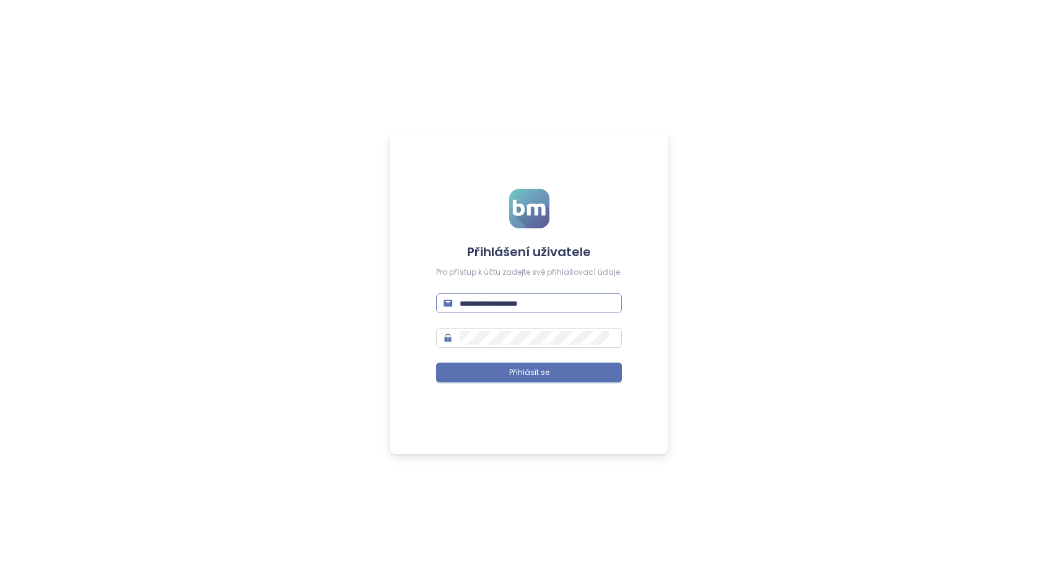  What do you see at coordinates (529, 252) in the screenshot?
I see `h4: Přihlášení uživatele` at bounding box center [529, 252].